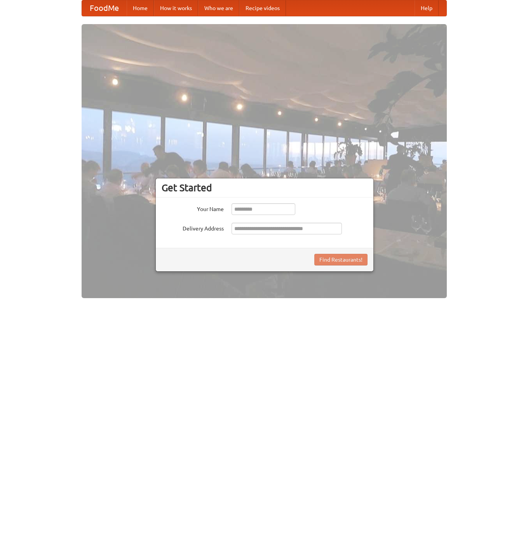  What do you see at coordinates (427, 8) in the screenshot?
I see `a: Help` at bounding box center [427, 8].